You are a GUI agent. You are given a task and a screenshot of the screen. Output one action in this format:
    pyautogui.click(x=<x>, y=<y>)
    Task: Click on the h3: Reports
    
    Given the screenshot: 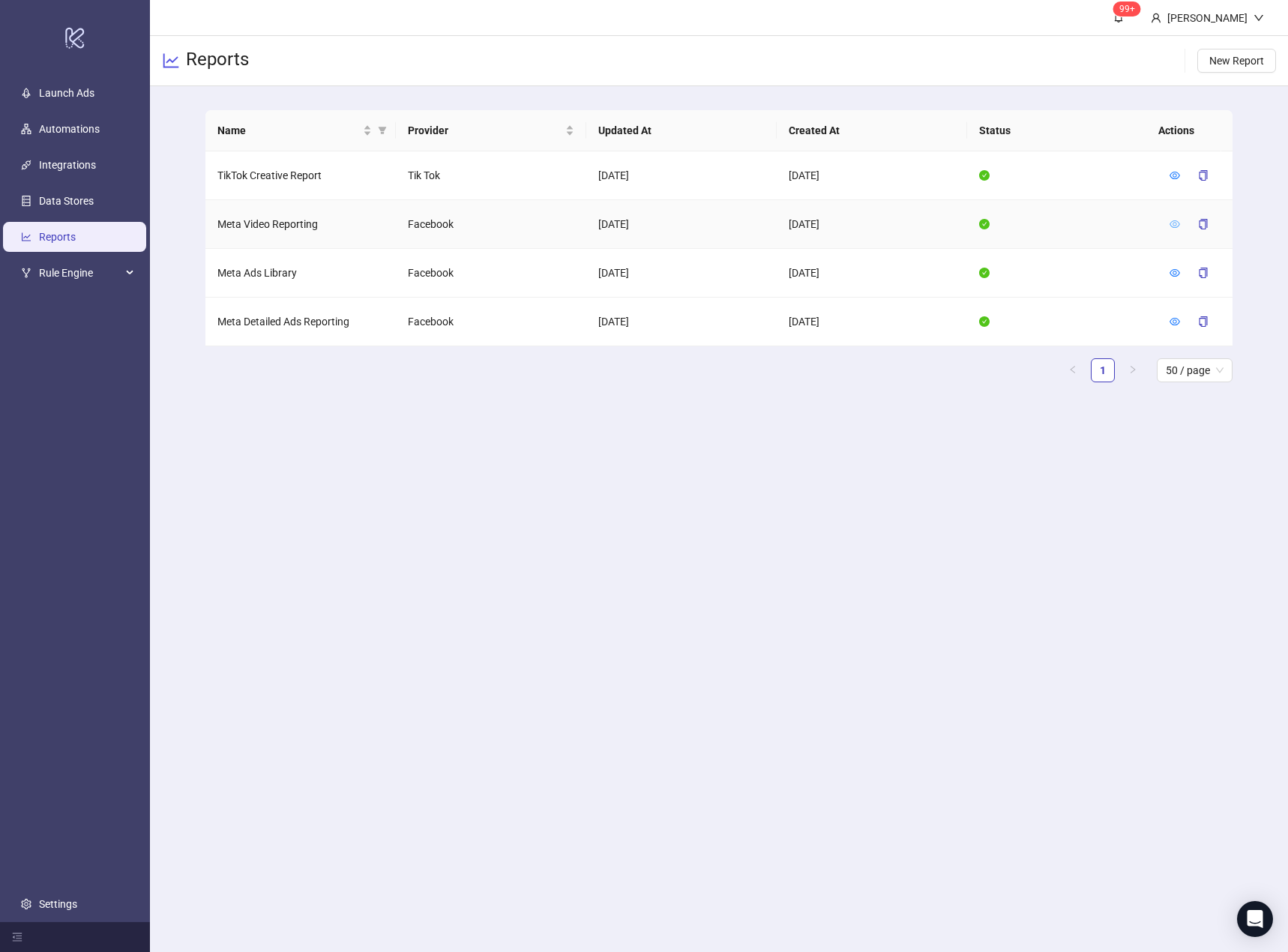 What is the action you would take?
    pyautogui.click(x=218, y=61)
    